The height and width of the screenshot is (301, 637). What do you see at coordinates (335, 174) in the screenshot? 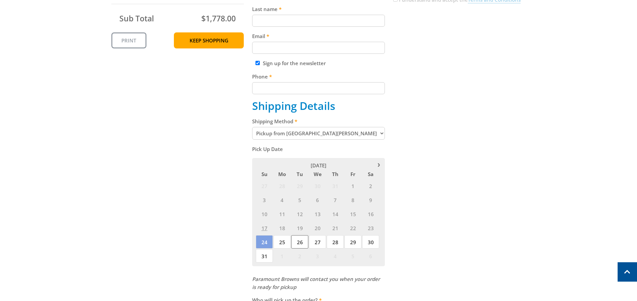
I see `span: Th` at bounding box center [335, 174].